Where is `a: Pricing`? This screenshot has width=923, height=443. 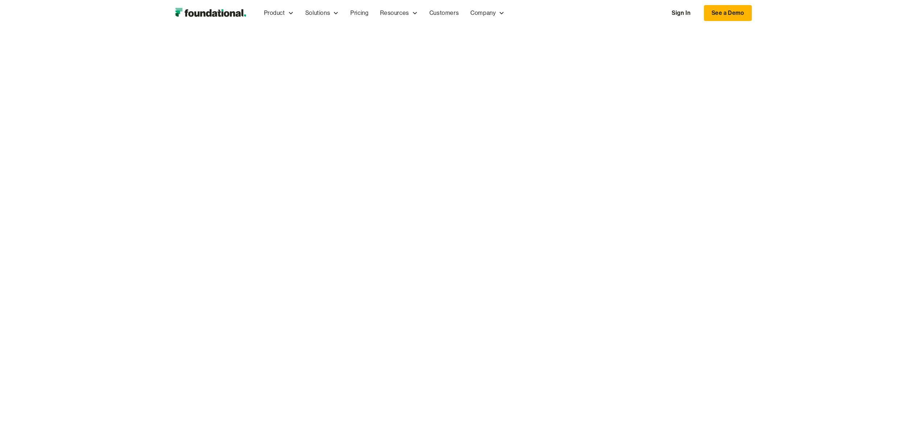
a: Pricing is located at coordinates (359, 13).